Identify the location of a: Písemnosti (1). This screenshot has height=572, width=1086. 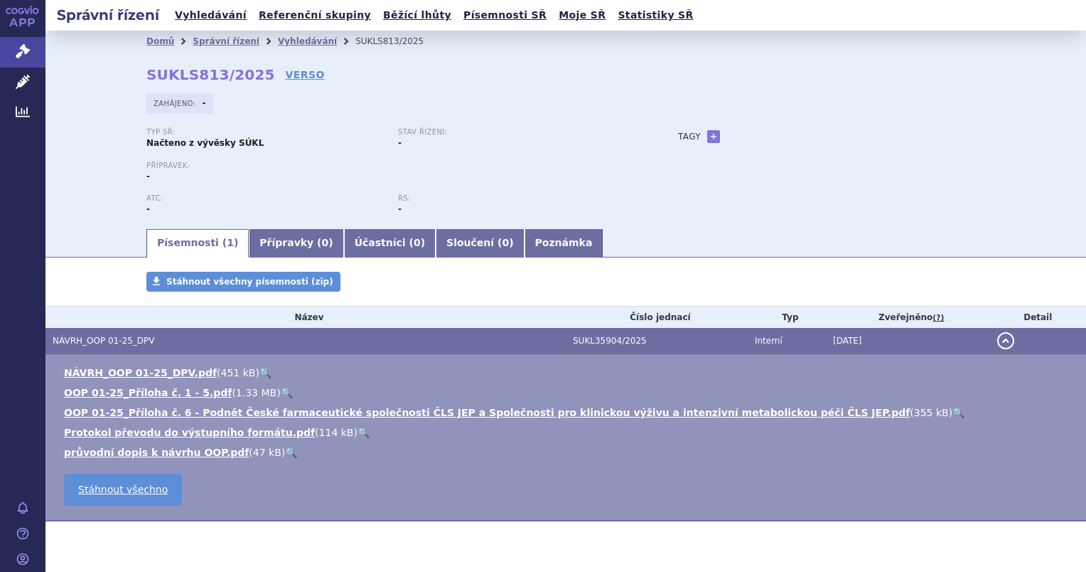
(198, 243).